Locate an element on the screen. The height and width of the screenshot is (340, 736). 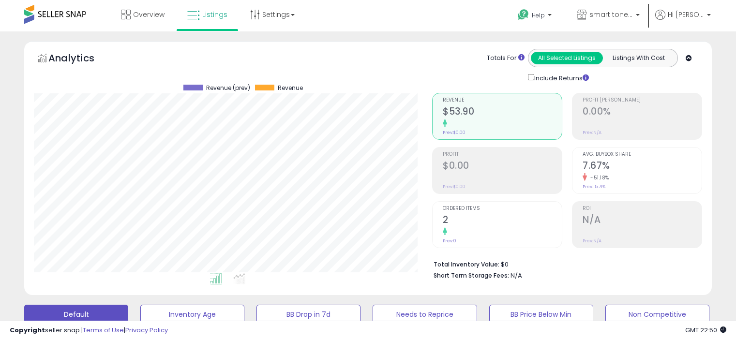
h2: 2 is located at coordinates (502, 221).